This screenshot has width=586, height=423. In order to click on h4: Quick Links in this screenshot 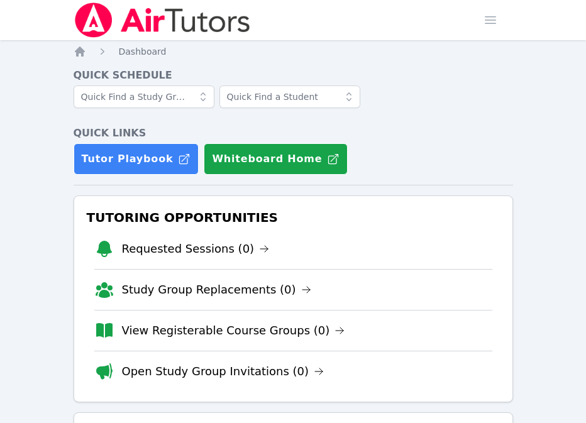, I will do `click(293, 133)`.